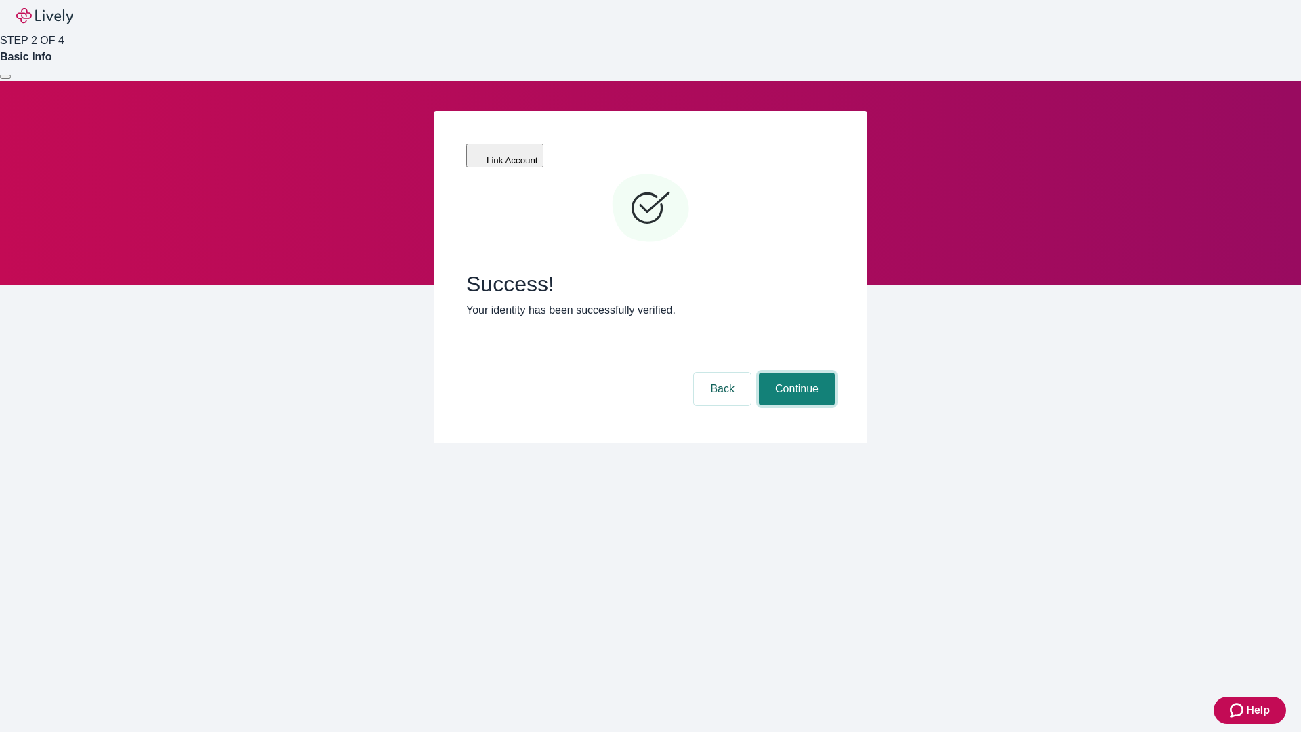 The width and height of the screenshot is (1301, 732). Describe the element at coordinates (722, 389) in the screenshot. I see `button: Back` at that location.